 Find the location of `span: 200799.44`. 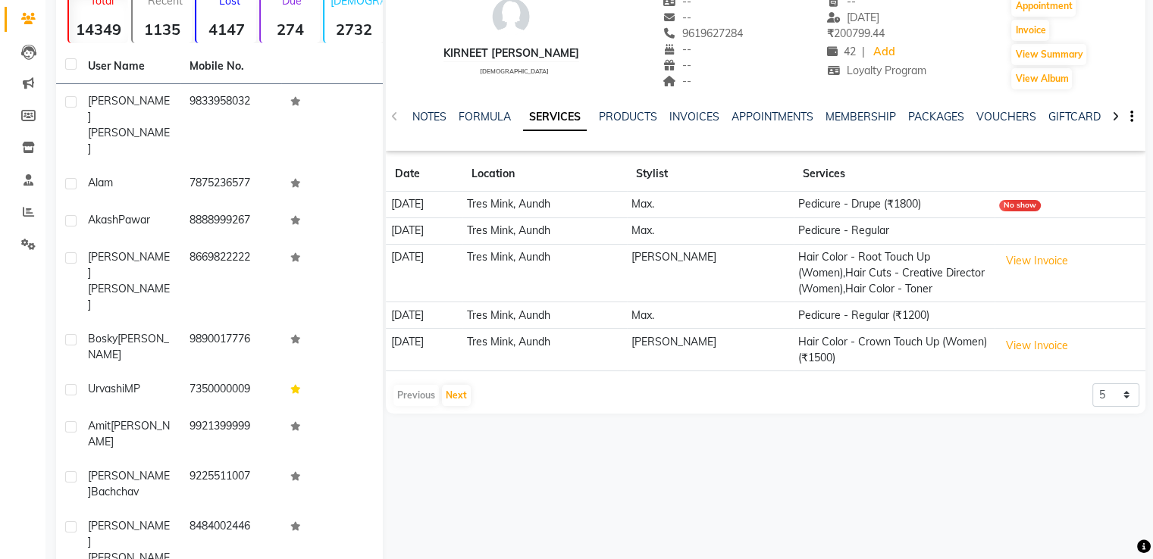

span: 200799.44 is located at coordinates (856, 33).